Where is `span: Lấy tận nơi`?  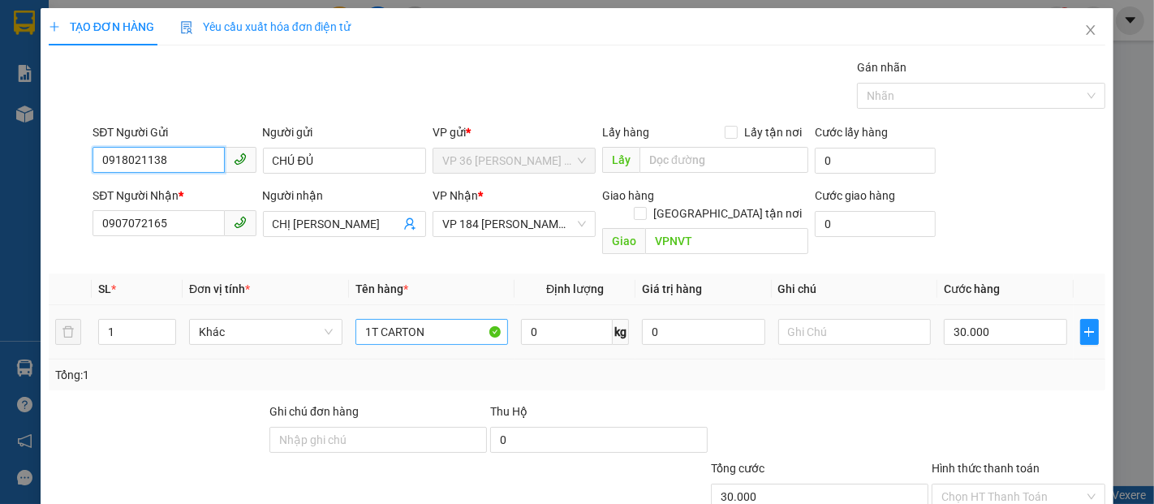 span: Lấy tận nơi is located at coordinates (772, 132).